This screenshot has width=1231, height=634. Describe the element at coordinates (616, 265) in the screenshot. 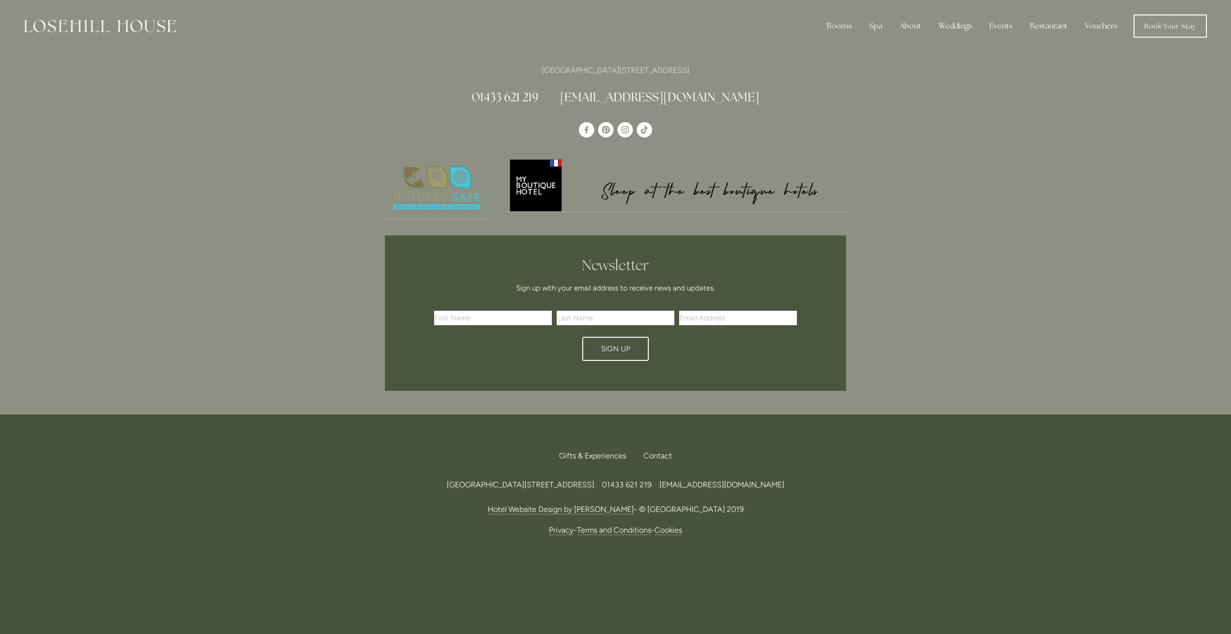

I see `h2: Newsletter` at that location.